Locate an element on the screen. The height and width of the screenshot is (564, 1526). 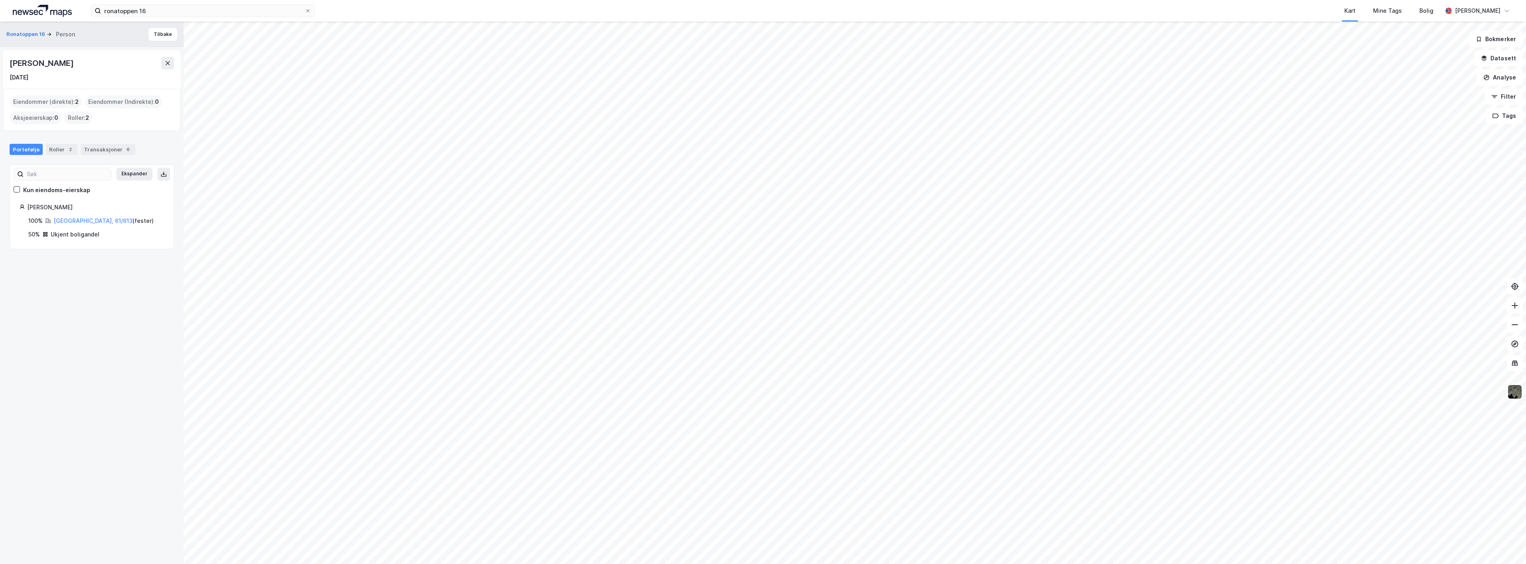
div: Kun eiendoms-eierskap is located at coordinates (57, 190).